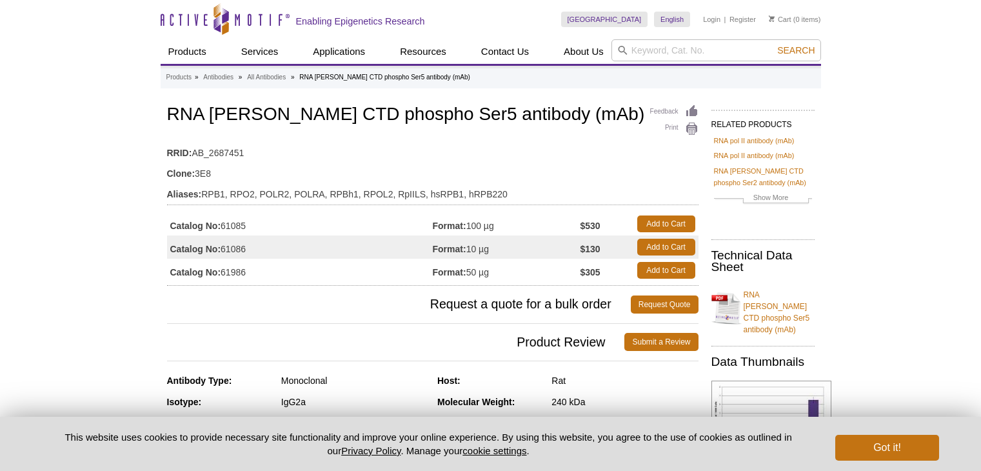  What do you see at coordinates (179, 153) in the screenshot?
I see `strong: RRID:` at bounding box center [179, 153].